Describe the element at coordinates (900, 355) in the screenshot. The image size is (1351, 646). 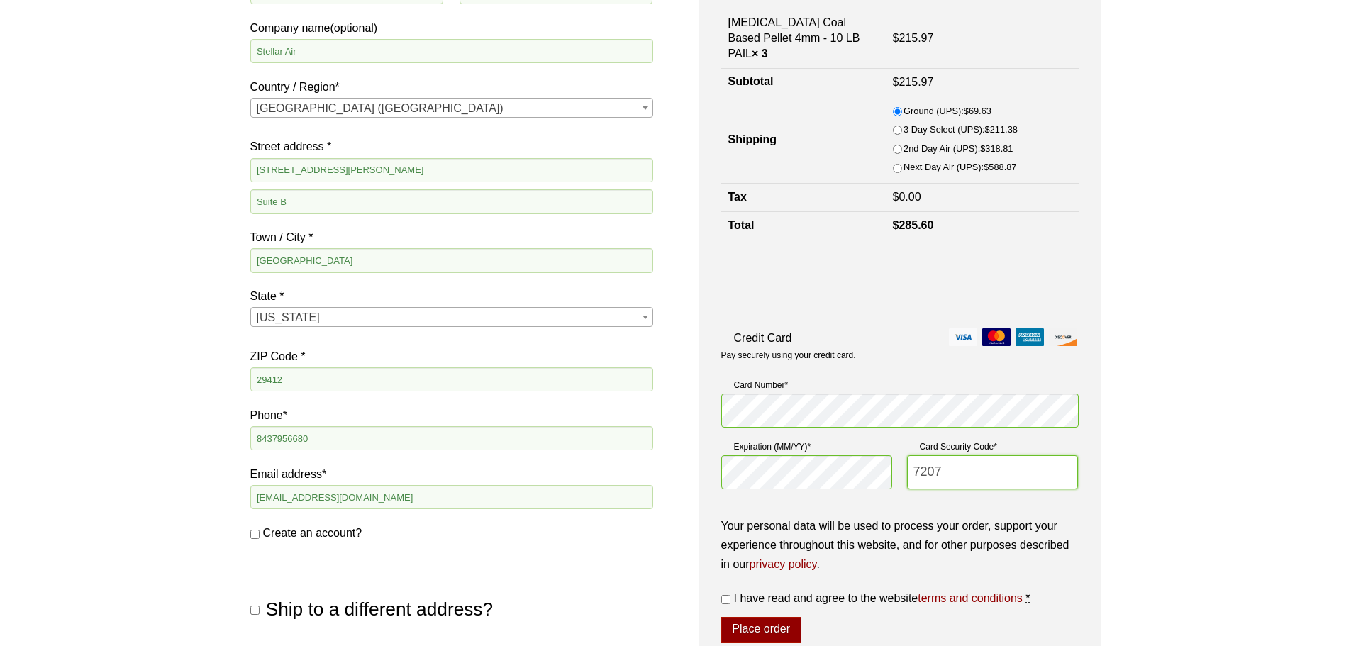
I see `p: Pay securely using your credit card.` at that location.